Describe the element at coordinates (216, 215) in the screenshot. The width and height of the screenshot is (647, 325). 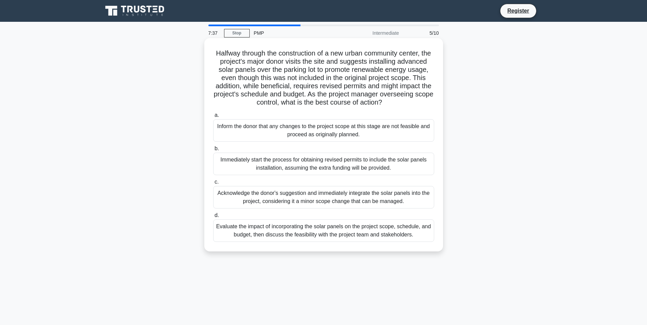
I see `span: d.` at that location.